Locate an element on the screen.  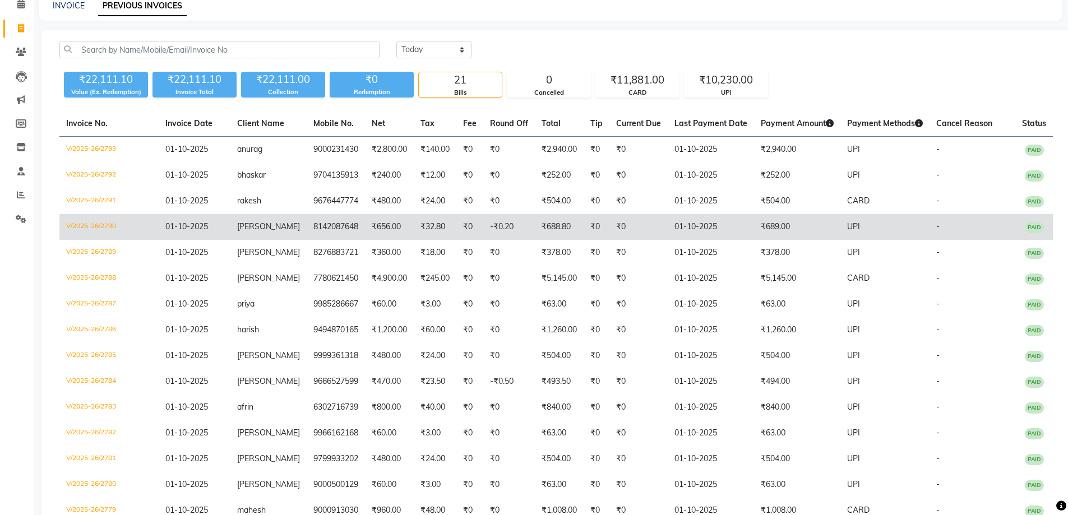
td: V/2025-26/2785 is located at coordinates (109, 356).